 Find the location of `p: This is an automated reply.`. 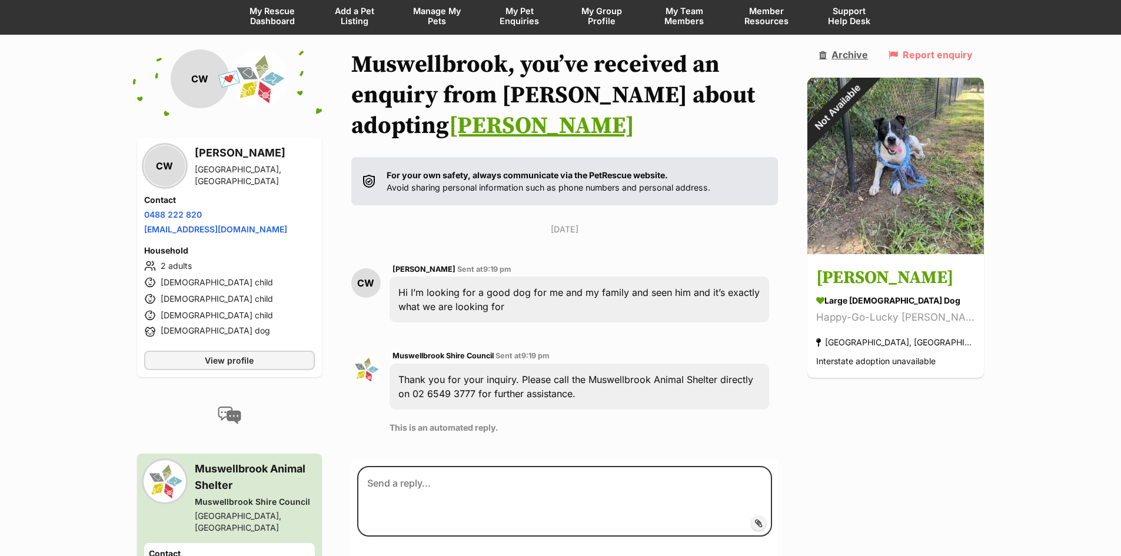

p: This is an automated reply. is located at coordinates (580, 427).